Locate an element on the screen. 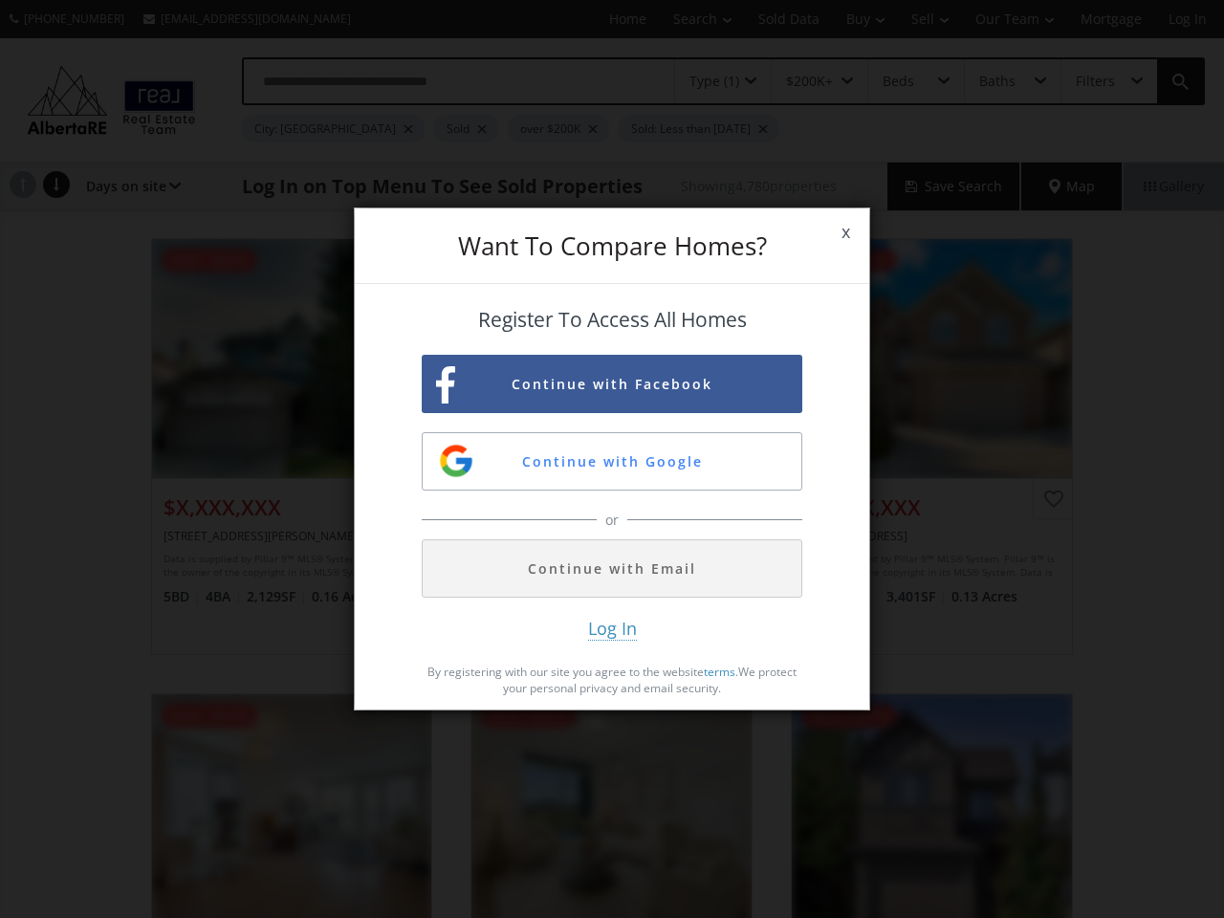 This screenshot has height=918, width=1224. h4: Register To Access All Homes is located at coordinates (612, 320).